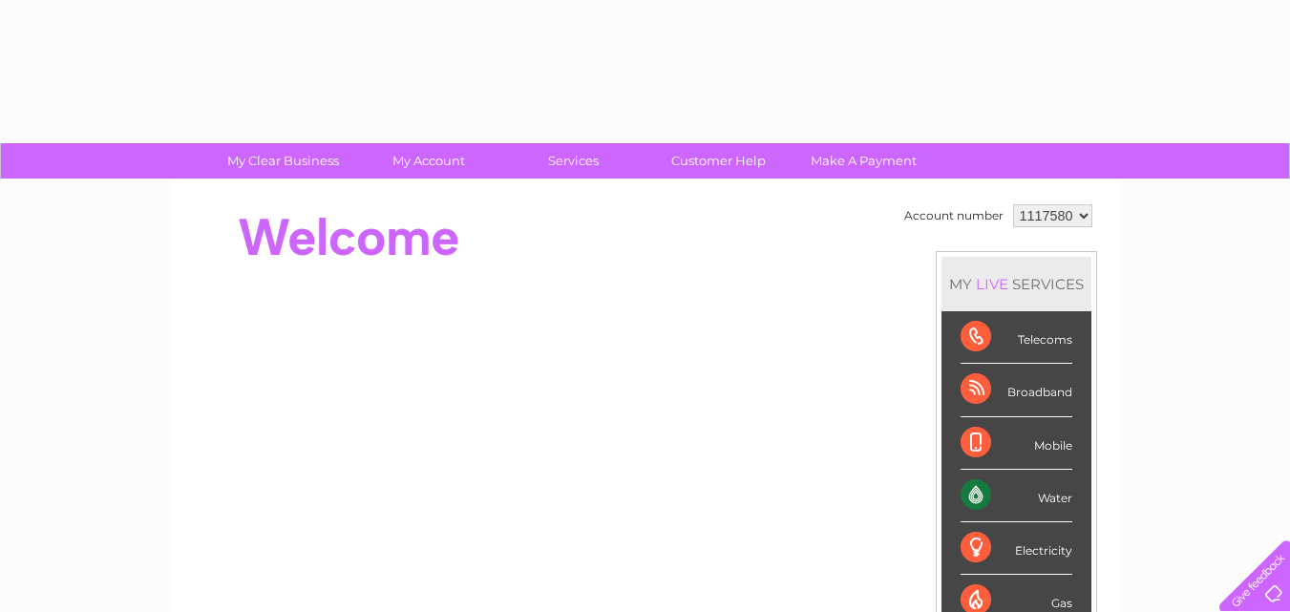 The image size is (1290, 612). What do you see at coordinates (428, 160) in the screenshot?
I see `a: My Account` at bounding box center [428, 160].